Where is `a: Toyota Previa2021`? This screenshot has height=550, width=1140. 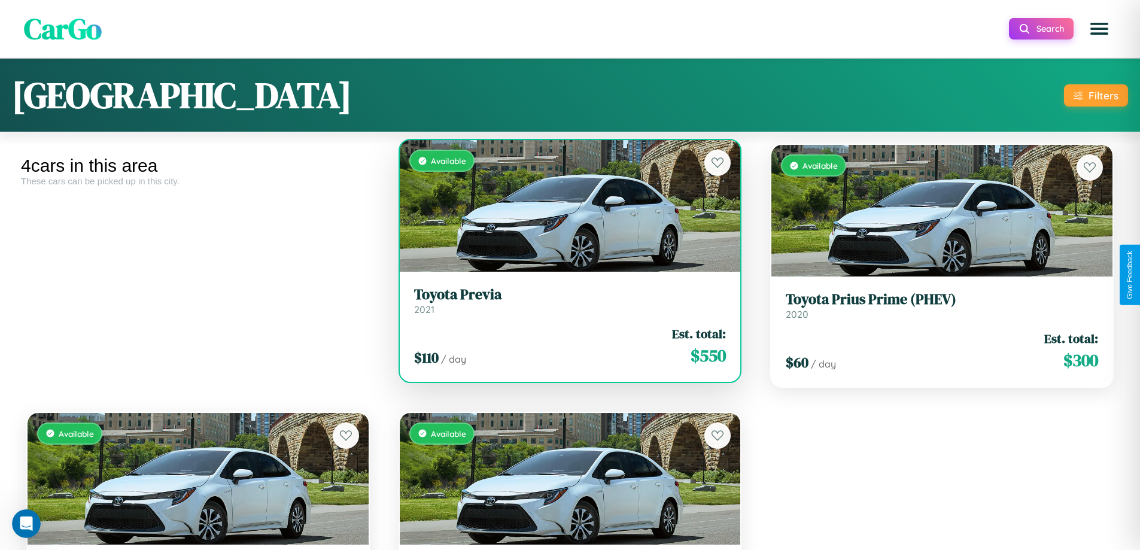
a: Toyota Previa2021 is located at coordinates (570, 301).